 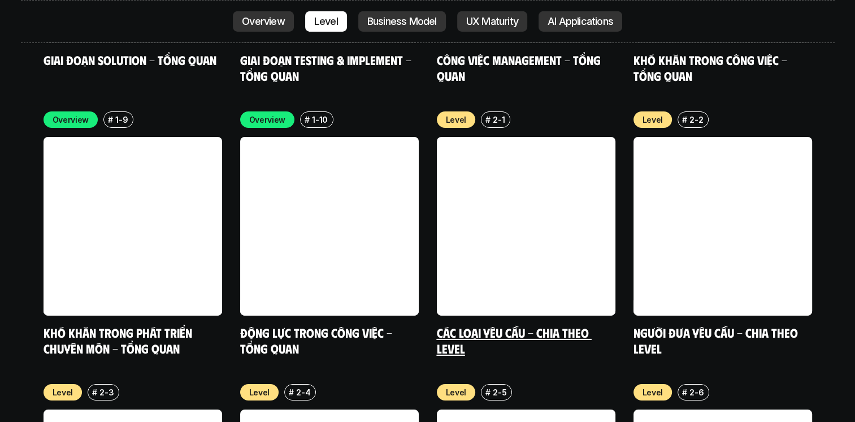 What do you see at coordinates (500, 392) in the screenshot?
I see `p: 2-5` at bounding box center [500, 392].